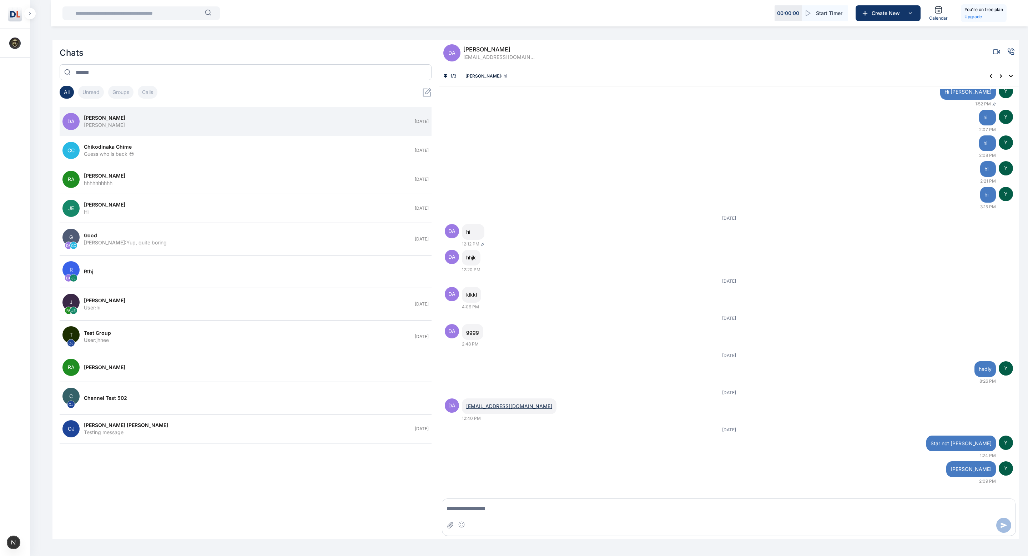  I want to click on div: Guess who is back 😎, so click(247, 154).